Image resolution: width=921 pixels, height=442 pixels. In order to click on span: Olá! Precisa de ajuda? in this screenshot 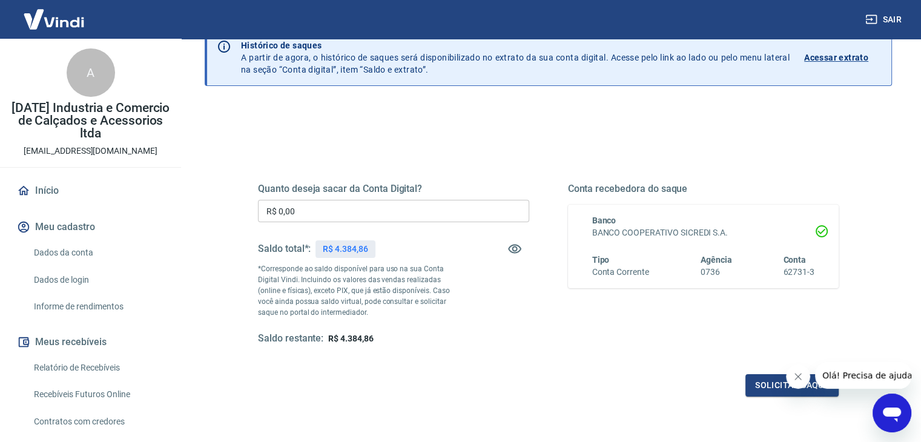, I will do `click(55, 13)`.